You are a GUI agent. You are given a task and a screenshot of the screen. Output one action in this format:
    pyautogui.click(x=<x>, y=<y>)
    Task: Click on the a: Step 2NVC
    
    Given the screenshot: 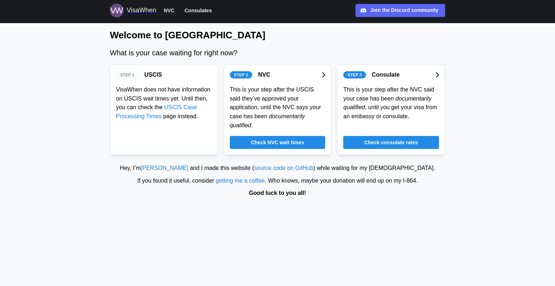 What is the action you would take?
    pyautogui.click(x=277, y=75)
    